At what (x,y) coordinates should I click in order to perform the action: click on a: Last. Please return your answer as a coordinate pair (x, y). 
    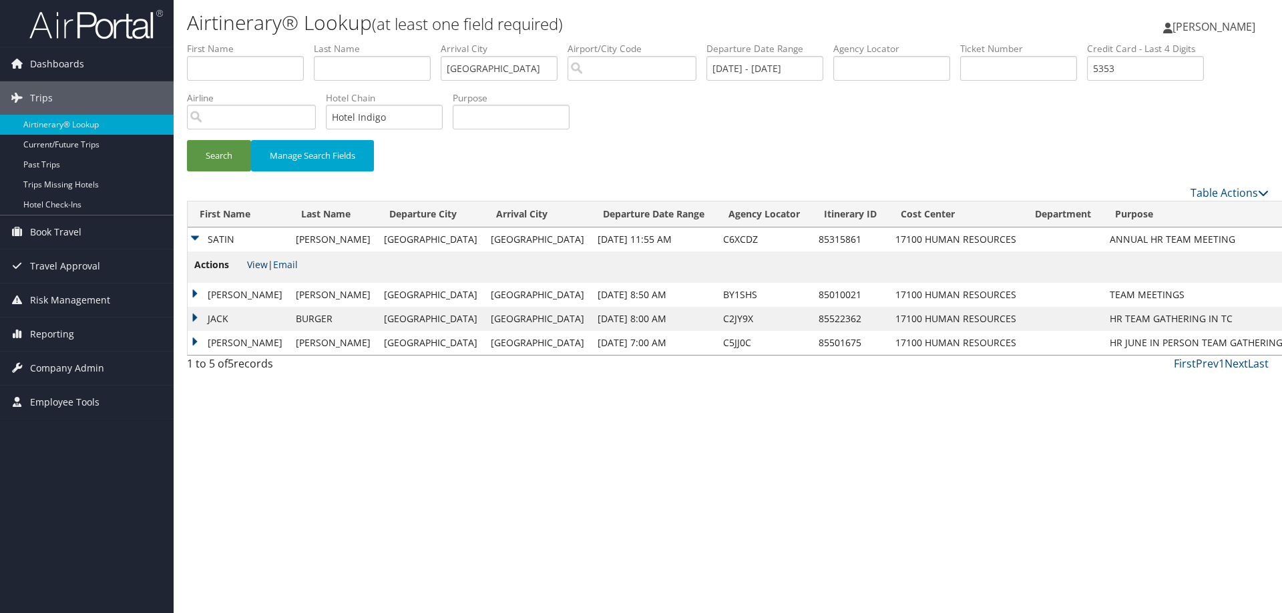
    Looking at the image, I should click on (1258, 364).